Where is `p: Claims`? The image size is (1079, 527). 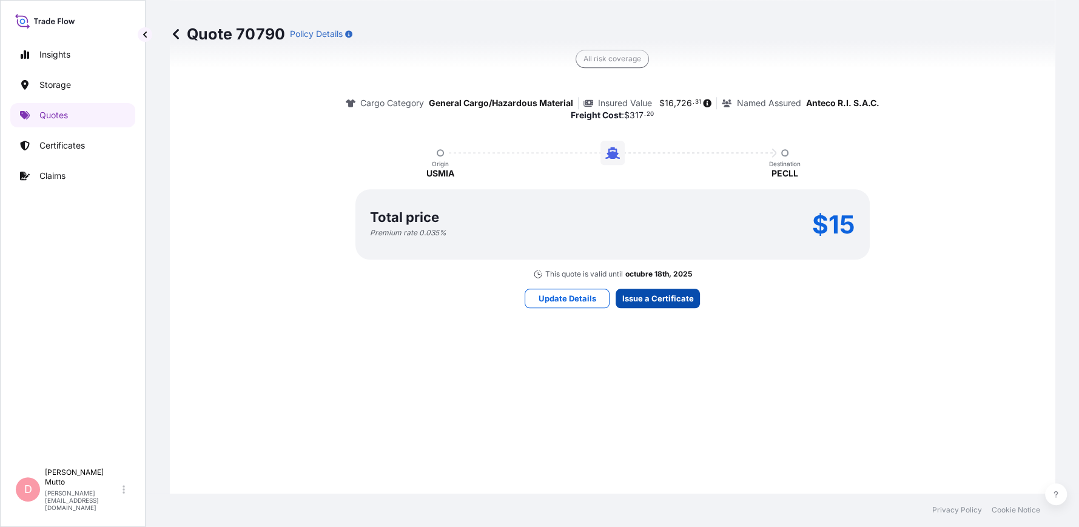 p: Claims is located at coordinates (52, 176).